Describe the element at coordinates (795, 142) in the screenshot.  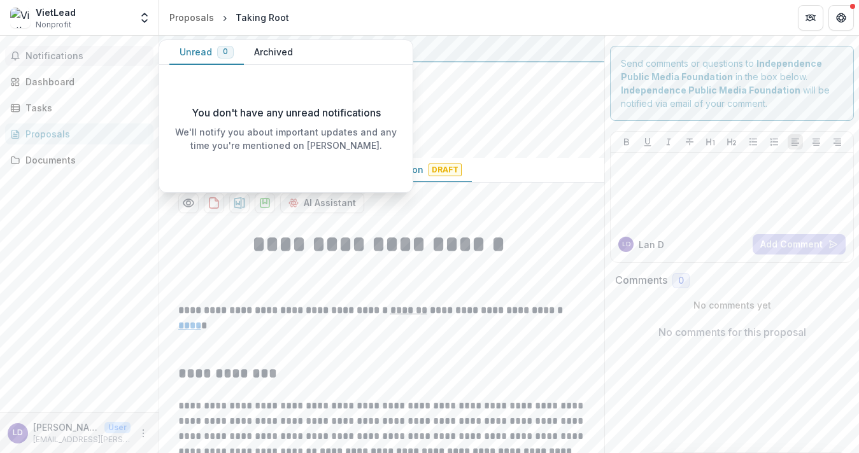
I see `button: Align Left` at that location.